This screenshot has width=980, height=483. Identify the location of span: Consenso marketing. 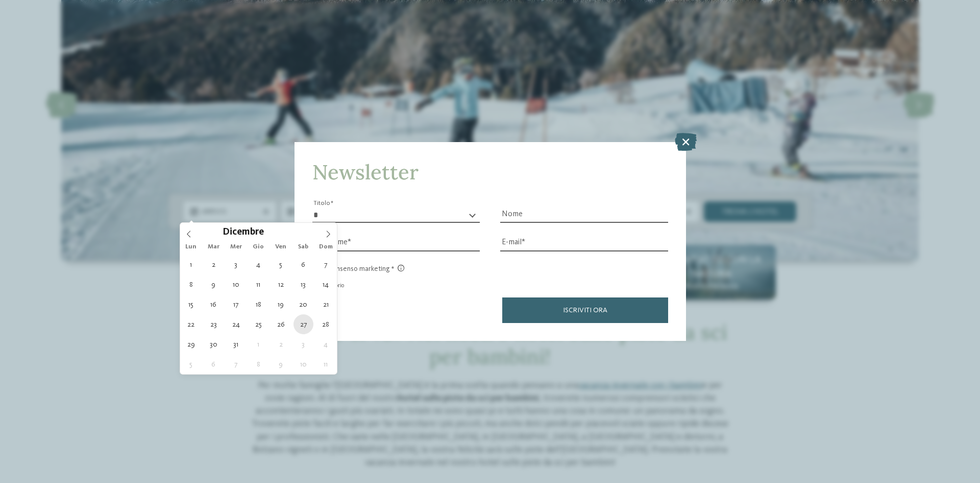
(364, 269).